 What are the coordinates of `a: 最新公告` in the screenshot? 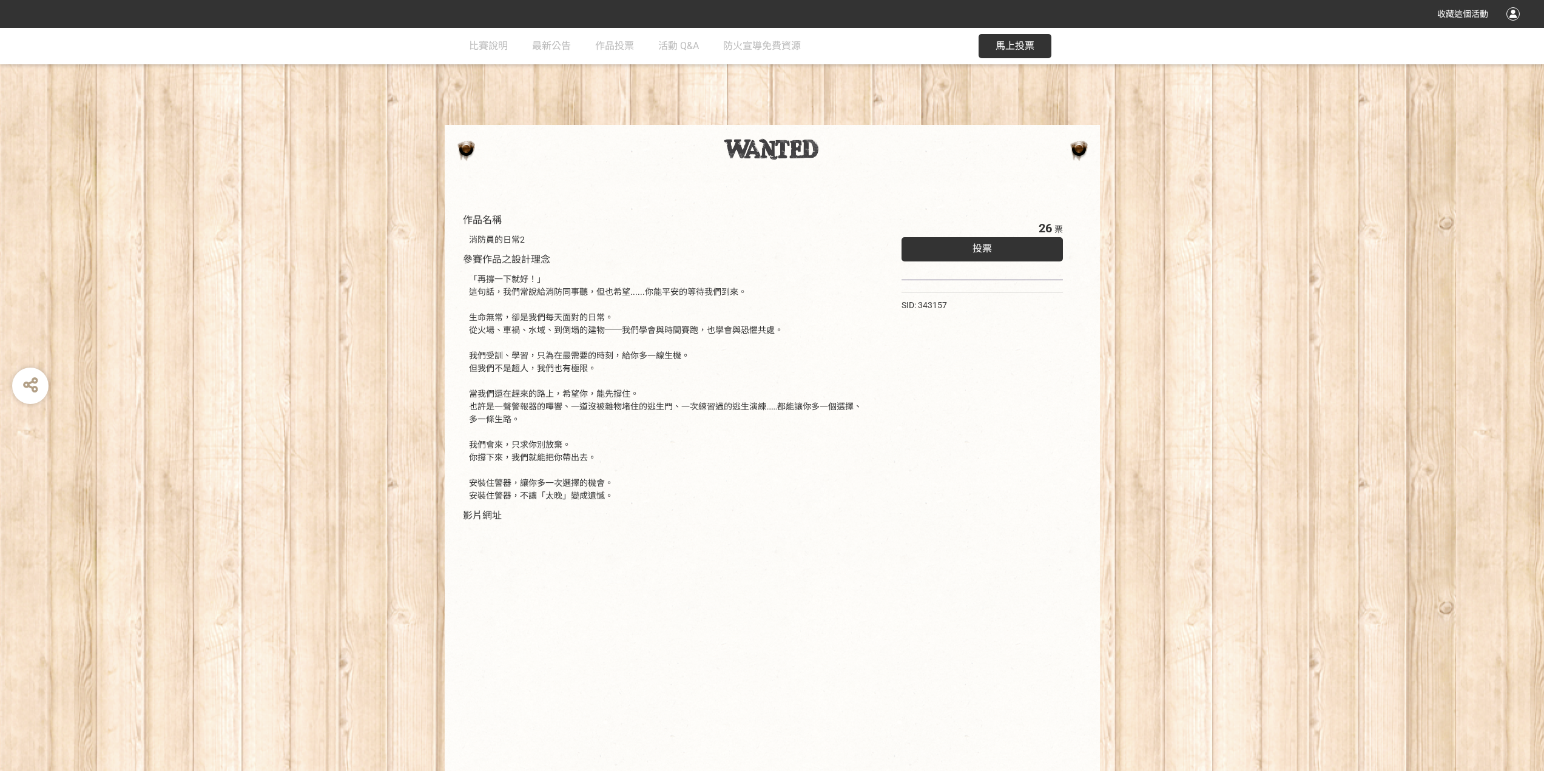 It's located at (552, 46).